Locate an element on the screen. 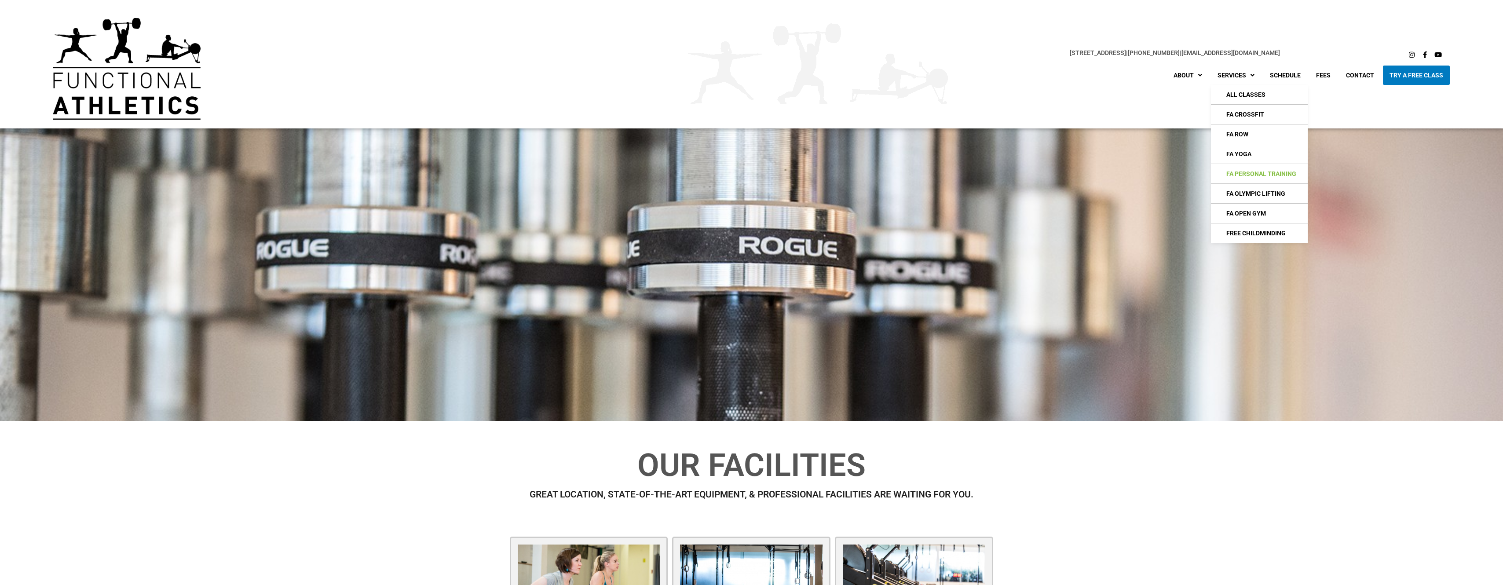 Image resolution: width=1503 pixels, height=585 pixels. a: Contact is located at coordinates (1360, 75).